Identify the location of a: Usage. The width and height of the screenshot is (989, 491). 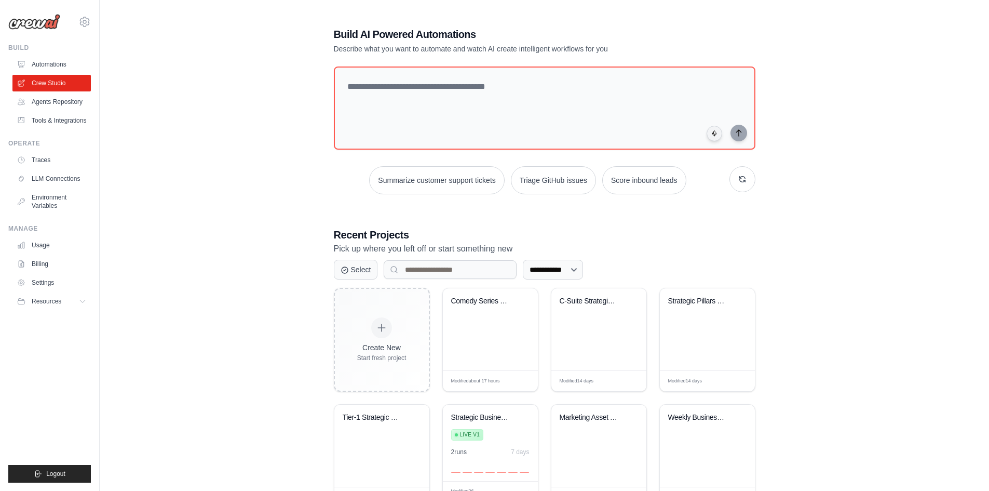
(51, 245).